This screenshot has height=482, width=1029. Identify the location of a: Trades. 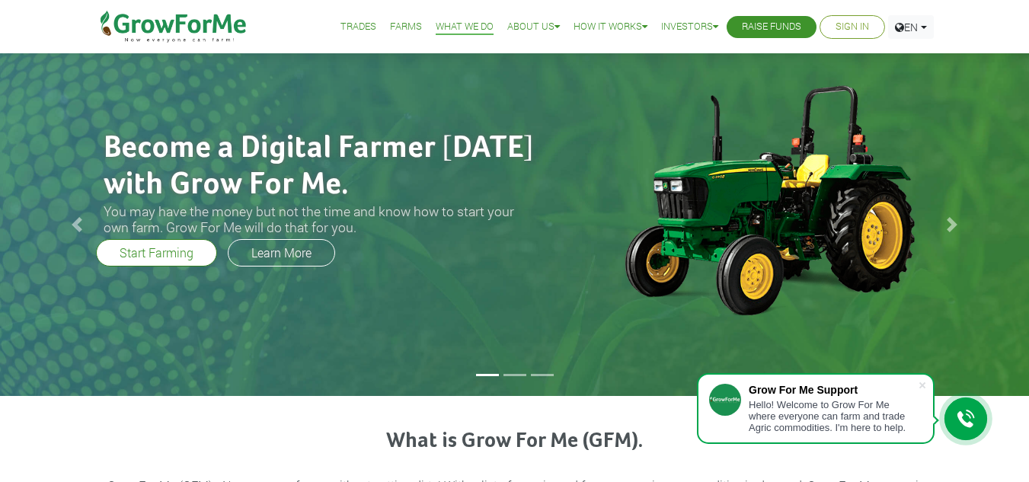
(358, 27).